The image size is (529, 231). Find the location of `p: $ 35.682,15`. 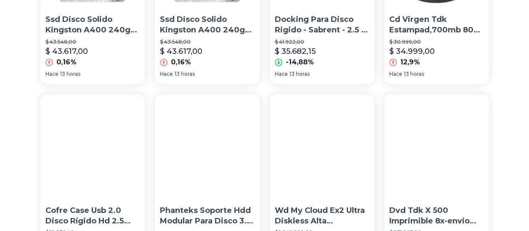

p: $ 35.682,15 is located at coordinates (295, 51).